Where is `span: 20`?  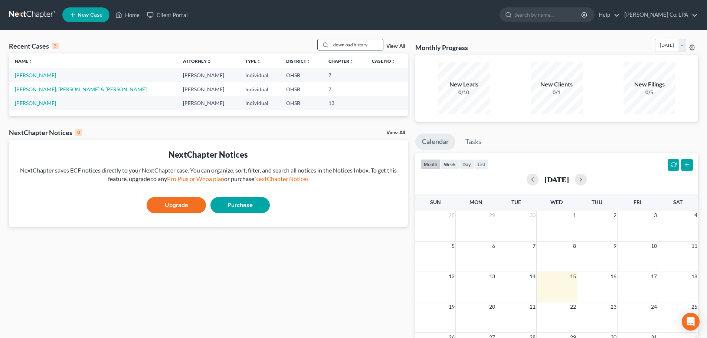 span: 20 is located at coordinates (492, 307).